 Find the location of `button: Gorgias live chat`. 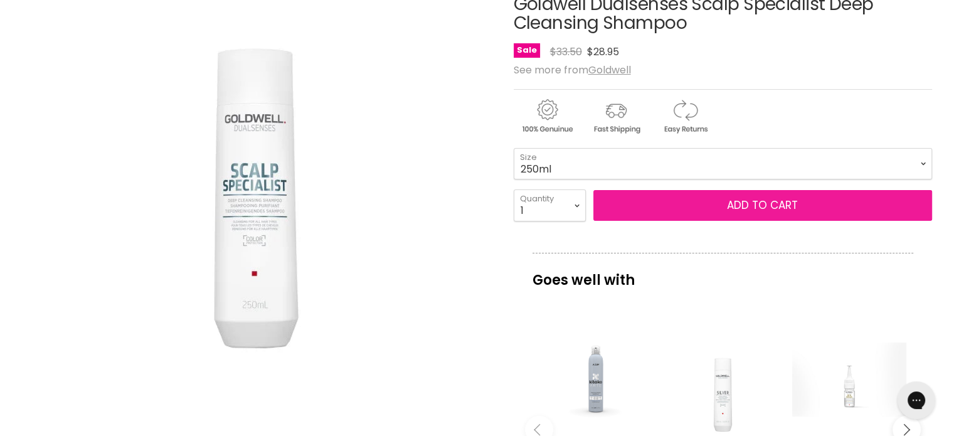

button: Gorgias live chat is located at coordinates (25, 23).